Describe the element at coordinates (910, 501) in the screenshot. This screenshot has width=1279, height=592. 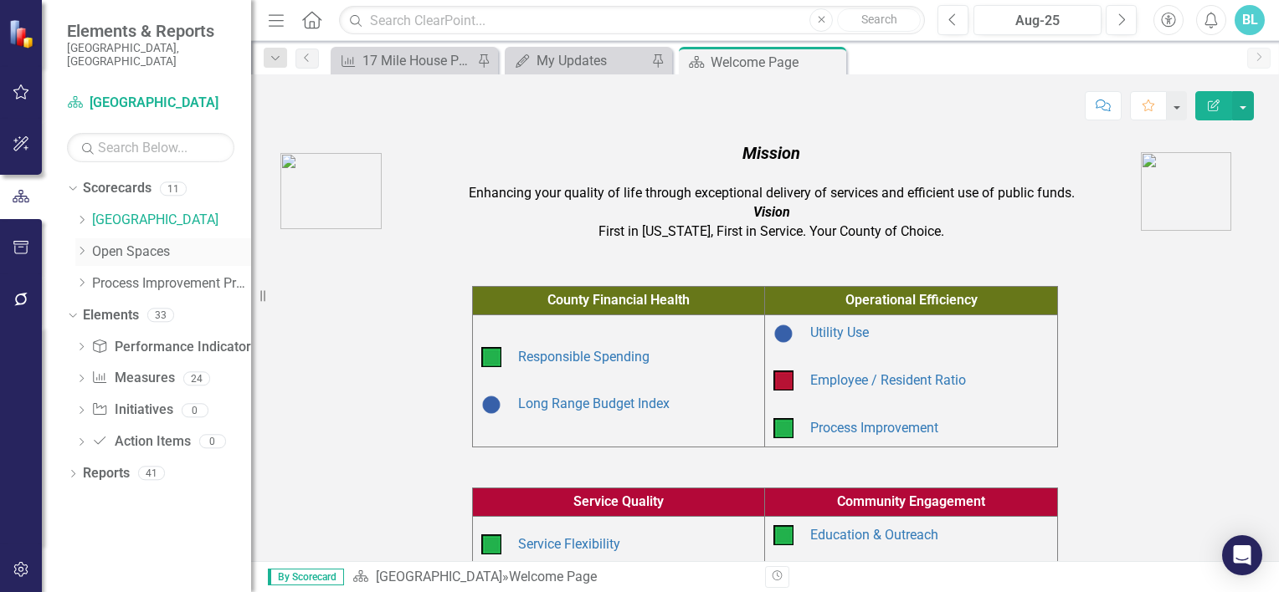
I see `span: Community Engagement` at that location.